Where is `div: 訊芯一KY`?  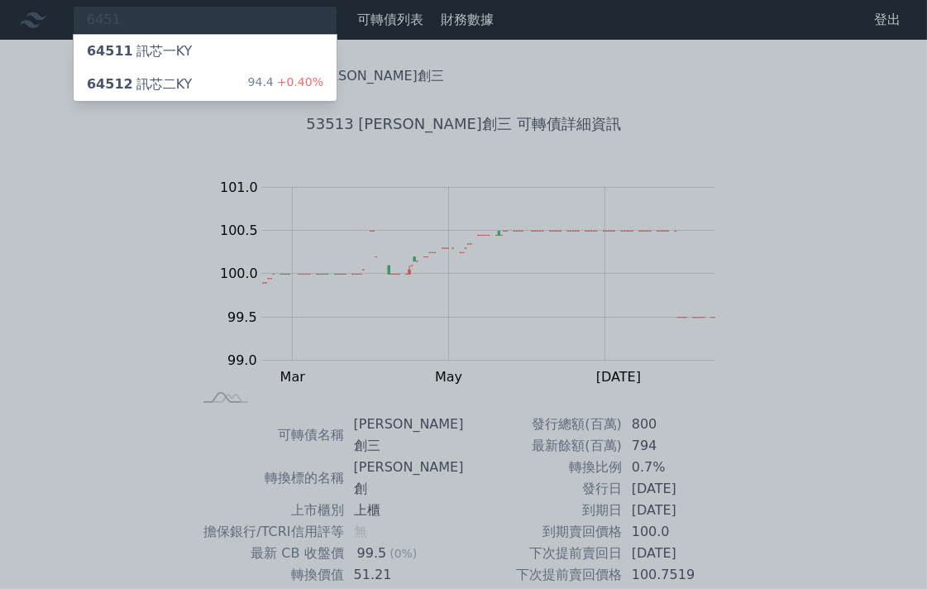 div: 訊芯一KY is located at coordinates (139, 51).